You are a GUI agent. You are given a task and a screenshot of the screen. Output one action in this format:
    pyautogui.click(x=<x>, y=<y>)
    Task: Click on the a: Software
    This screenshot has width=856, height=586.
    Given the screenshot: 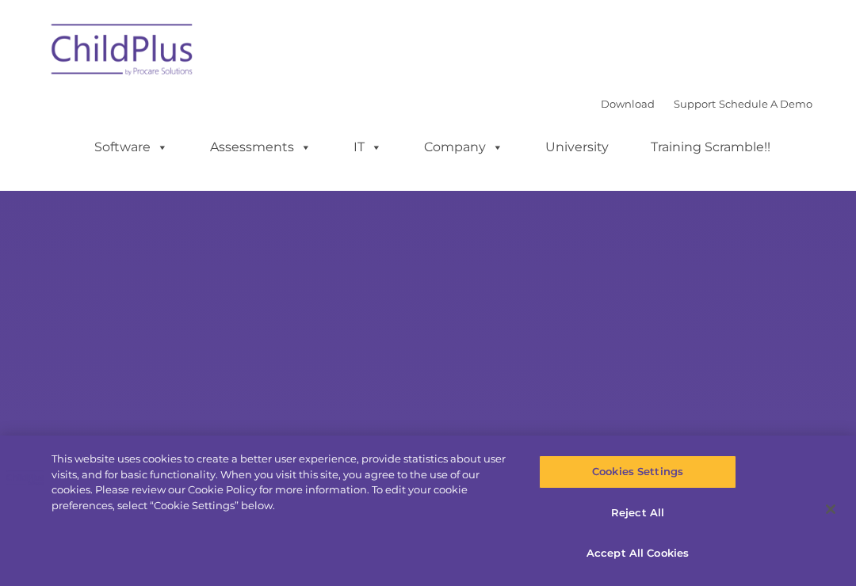 What is the action you would take?
    pyautogui.click(x=131, y=147)
    